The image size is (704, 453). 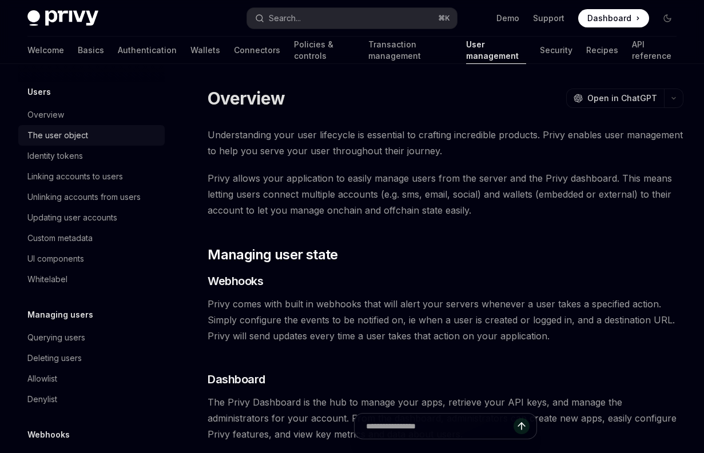 I want to click on div: Custom metadata, so click(x=60, y=238).